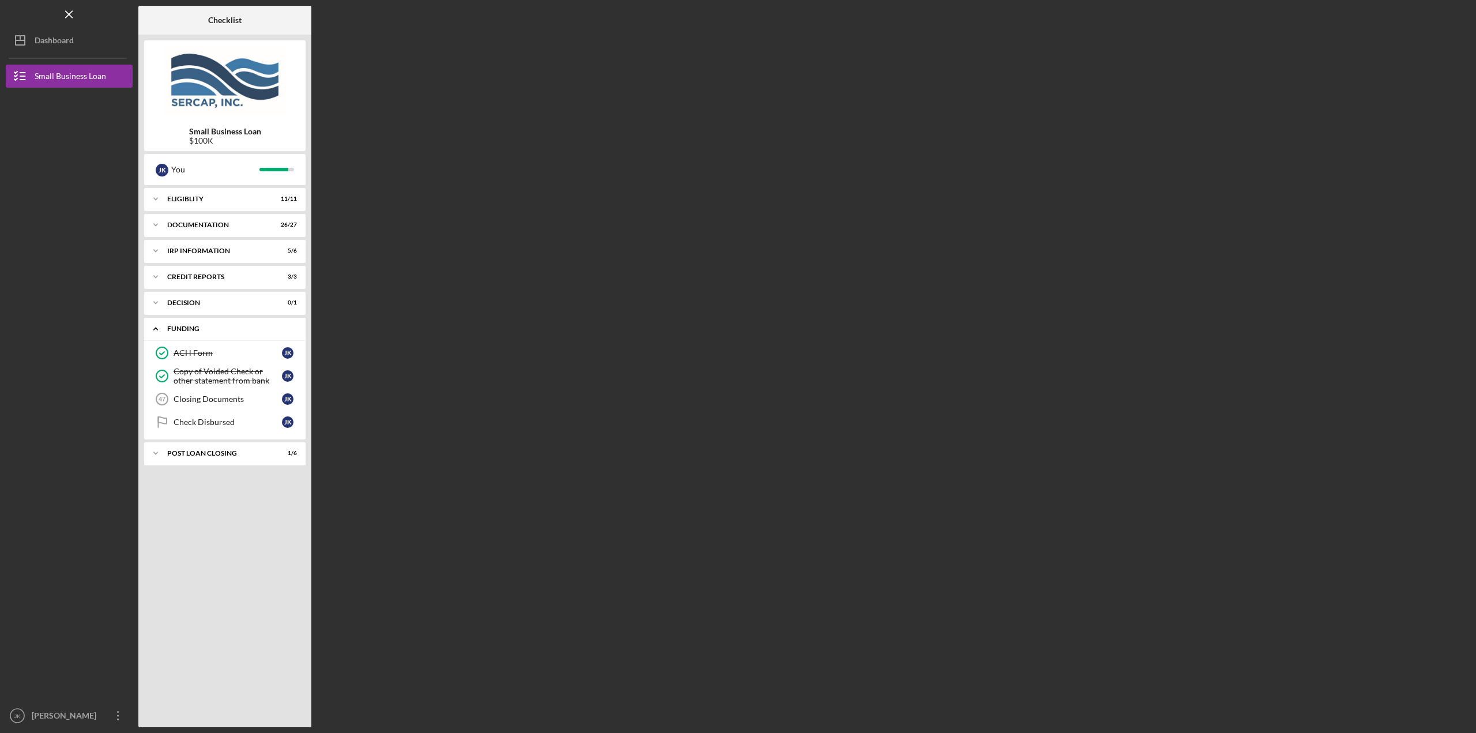 This screenshot has height=733, width=1476. I want to click on div: POST LOAN CLOSING, so click(217, 453).